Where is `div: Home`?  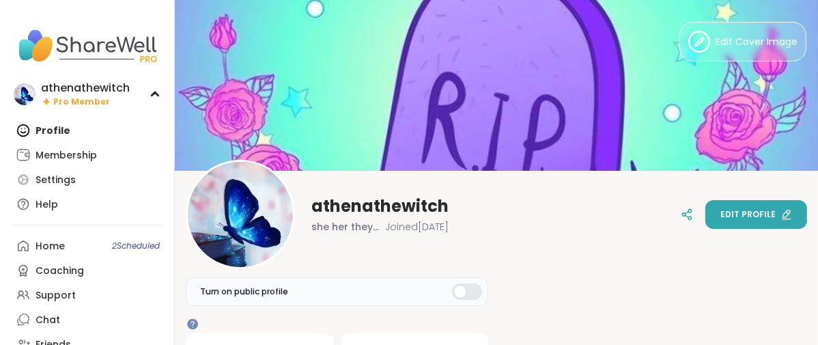 div: Home is located at coordinates (50, 246).